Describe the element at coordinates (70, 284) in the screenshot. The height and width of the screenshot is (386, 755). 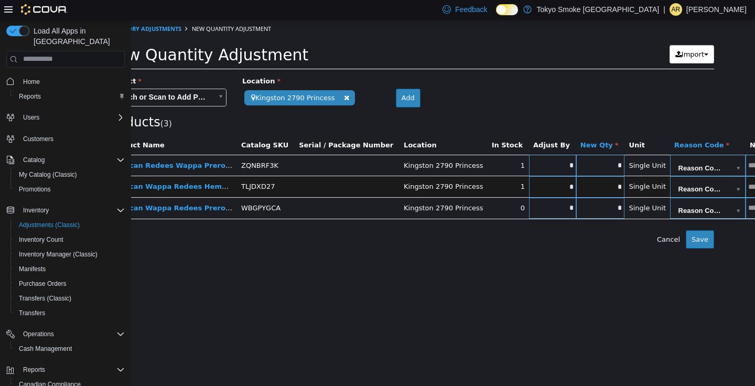
I see `button: Purchase Orders` at that location.